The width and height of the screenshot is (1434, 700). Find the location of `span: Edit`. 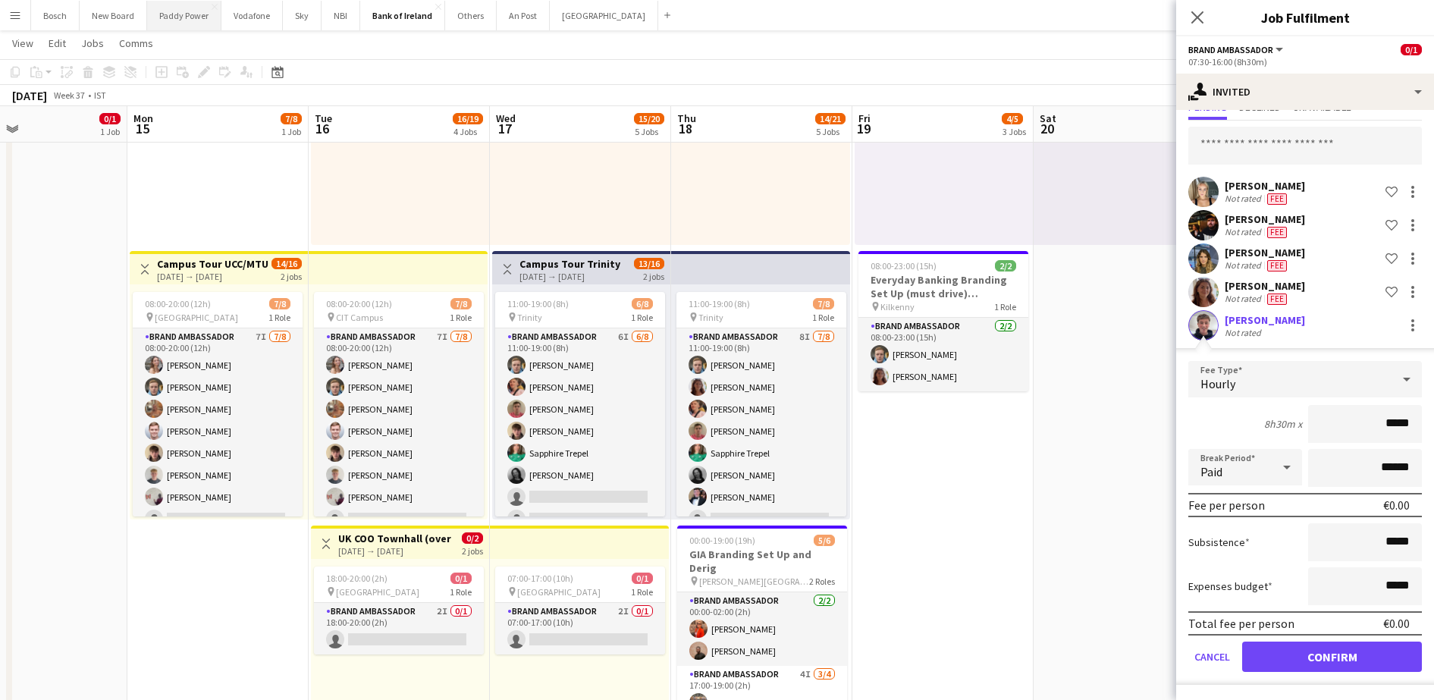

span: Edit is located at coordinates (57, 43).